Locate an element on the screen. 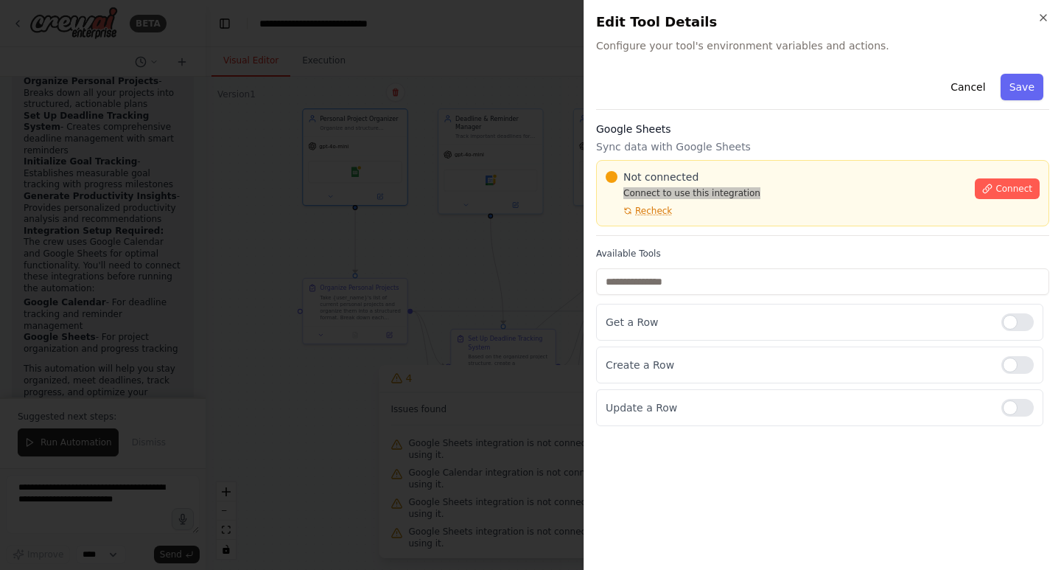 This screenshot has height=570, width=1061. span: Connect is located at coordinates (1014, 189).